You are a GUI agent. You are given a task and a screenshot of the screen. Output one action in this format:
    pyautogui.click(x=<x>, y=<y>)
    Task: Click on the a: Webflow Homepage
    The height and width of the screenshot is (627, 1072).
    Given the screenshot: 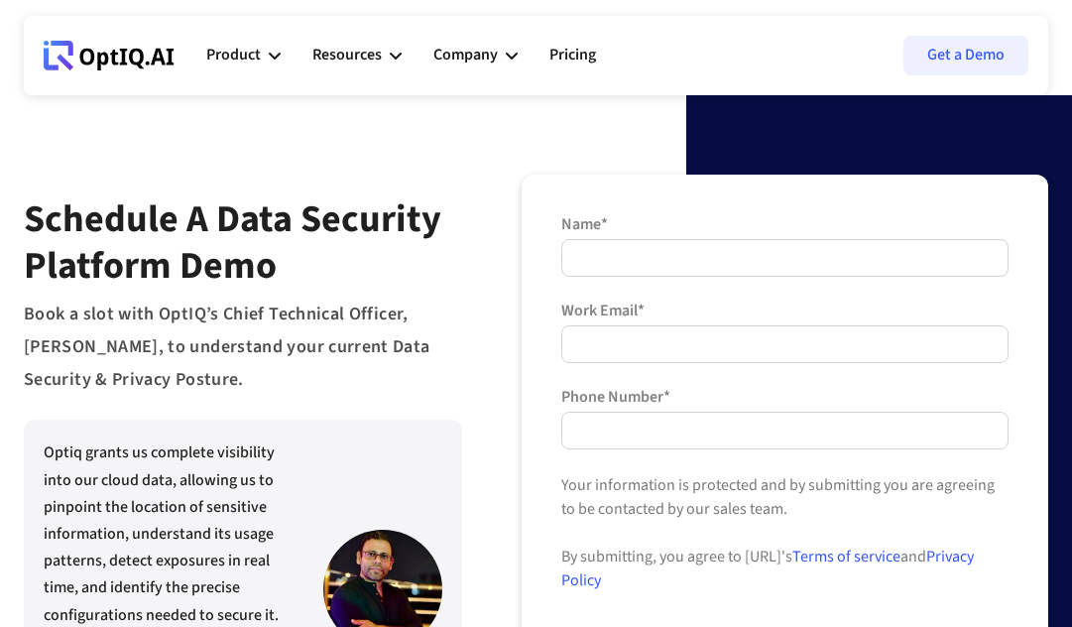 What is the action you would take?
    pyautogui.click(x=109, y=56)
    